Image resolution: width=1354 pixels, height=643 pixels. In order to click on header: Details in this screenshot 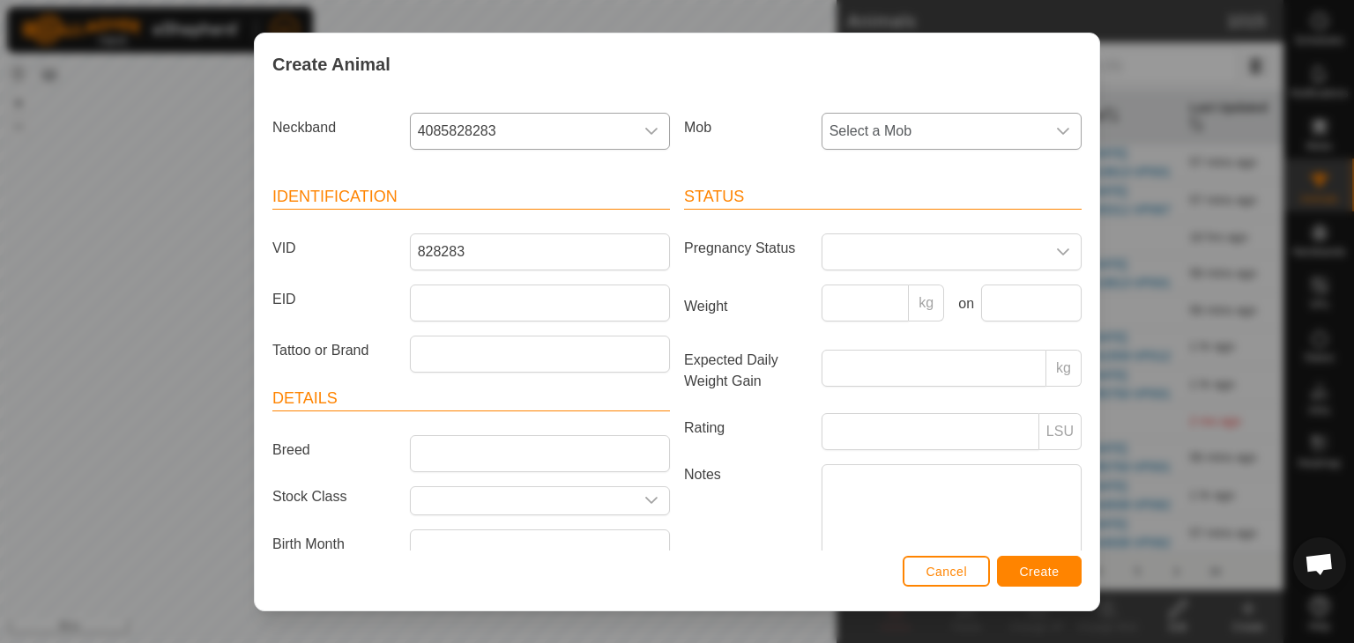, I will do `click(471, 399)`.